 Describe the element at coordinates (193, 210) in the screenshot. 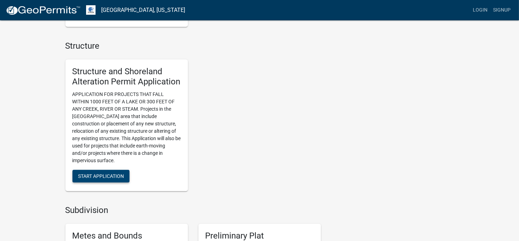

I see `h4: Subdivision` at that location.